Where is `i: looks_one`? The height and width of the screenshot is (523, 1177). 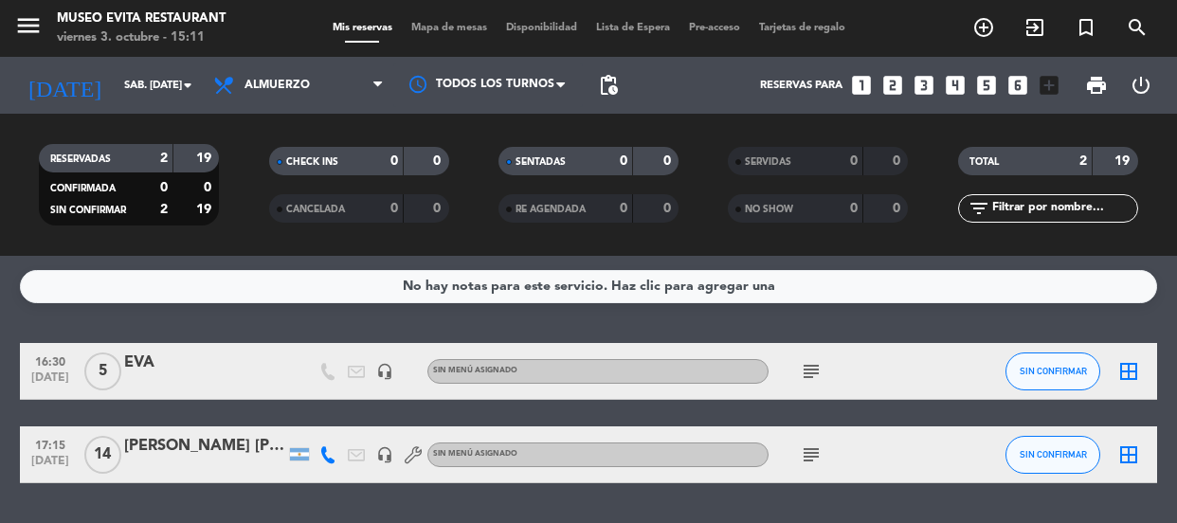
i: looks_one is located at coordinates (861, 85).